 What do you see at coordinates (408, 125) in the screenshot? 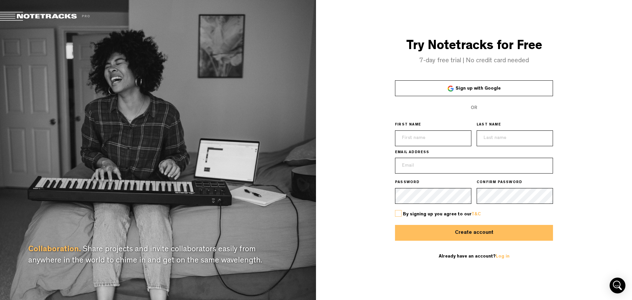
I see `span: FIRST NAME` at bounding box center [408, 125].